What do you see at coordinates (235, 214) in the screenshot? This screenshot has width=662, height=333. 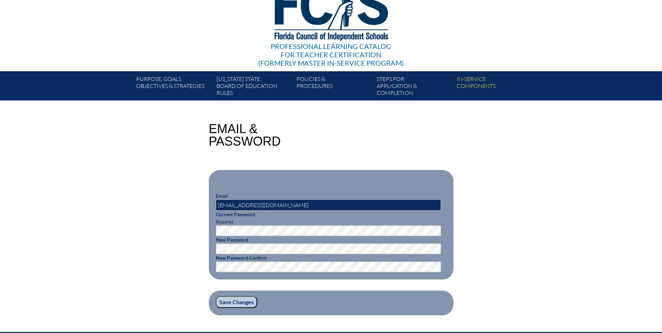 I see `label: Current Password` at bounding box center [235, 214].